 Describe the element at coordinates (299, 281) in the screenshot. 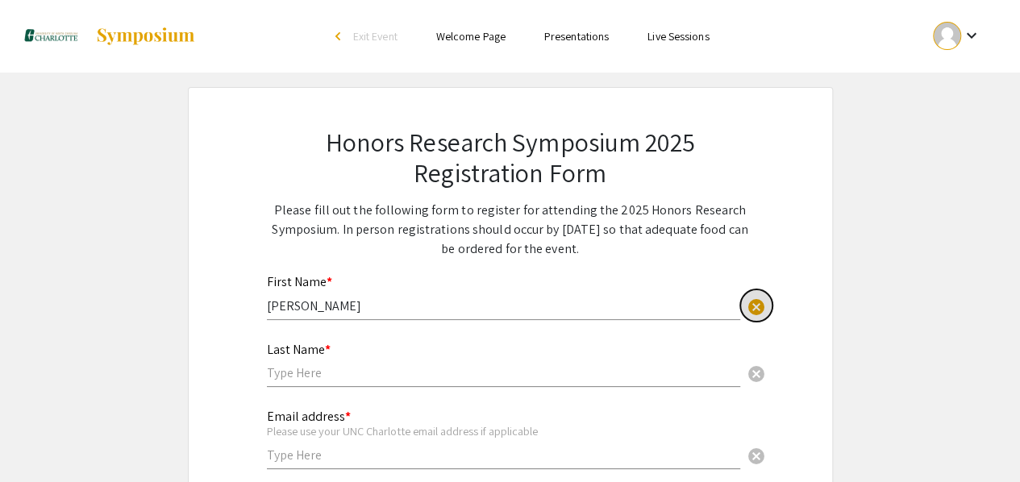

I see `mat-label: First Name` at that location.